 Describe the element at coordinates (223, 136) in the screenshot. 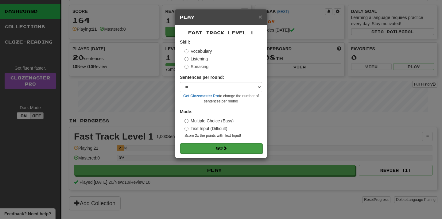

I see `small: Score 2x the points with Text Input !` at that location.